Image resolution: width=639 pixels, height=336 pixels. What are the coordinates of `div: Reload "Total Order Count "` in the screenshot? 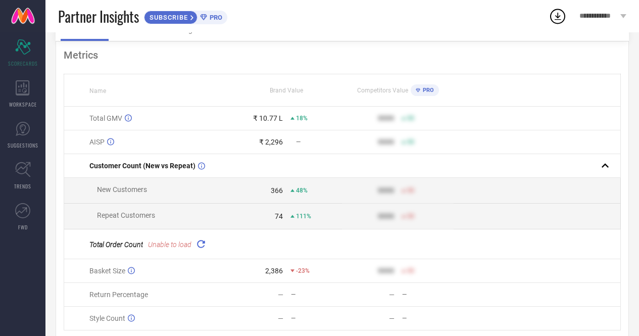 It's located at (201, 244).